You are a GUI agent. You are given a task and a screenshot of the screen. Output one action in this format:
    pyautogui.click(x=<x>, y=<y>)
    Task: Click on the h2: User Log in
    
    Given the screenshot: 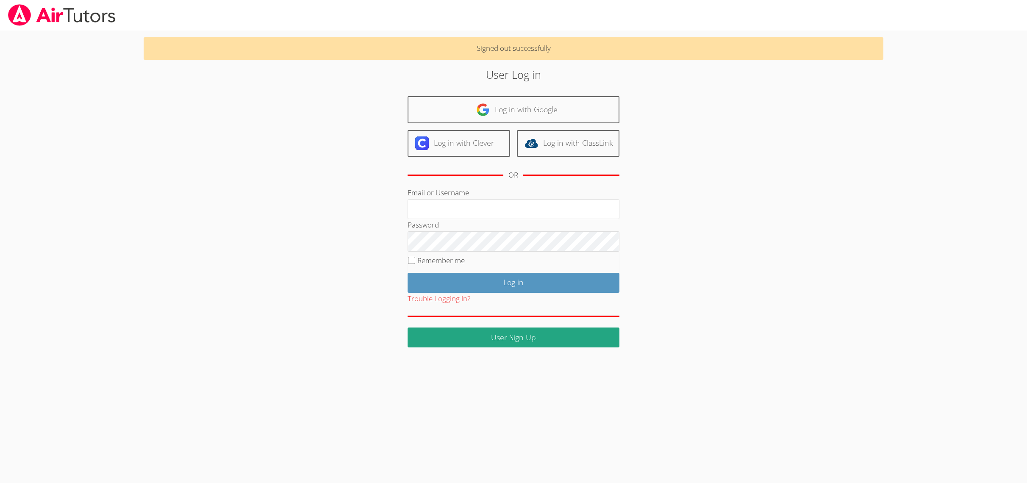 What is the action you would take?
    pyautogui.click(x=514, y=75)
    